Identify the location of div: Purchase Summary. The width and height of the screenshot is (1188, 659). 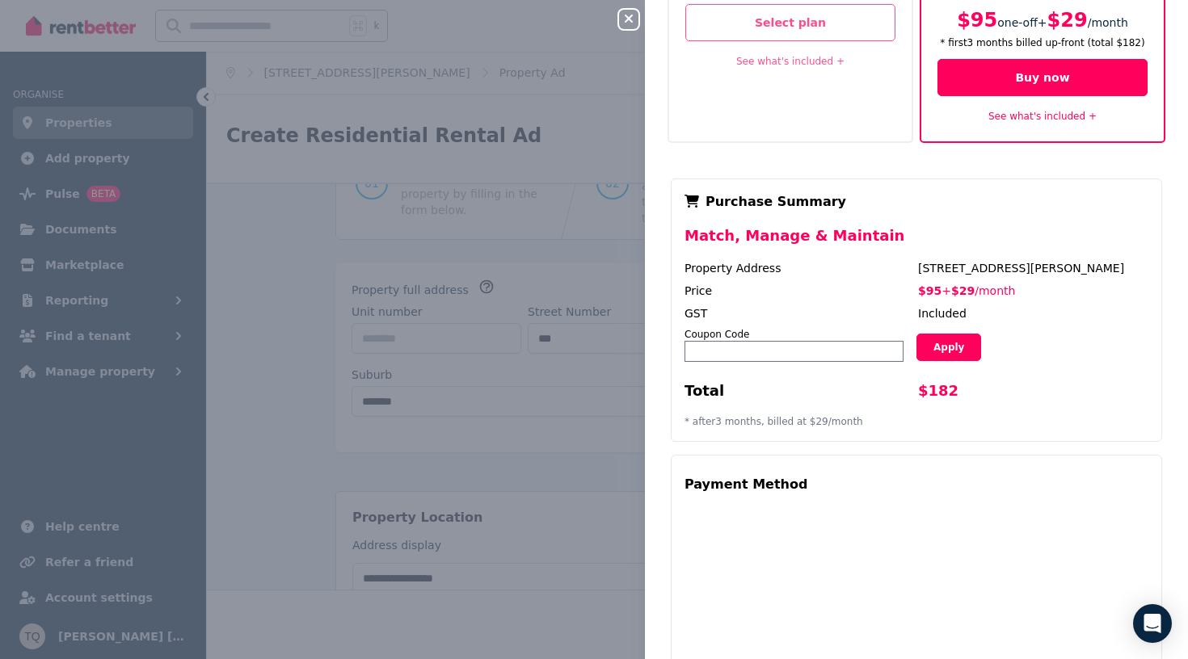
(916, 202).